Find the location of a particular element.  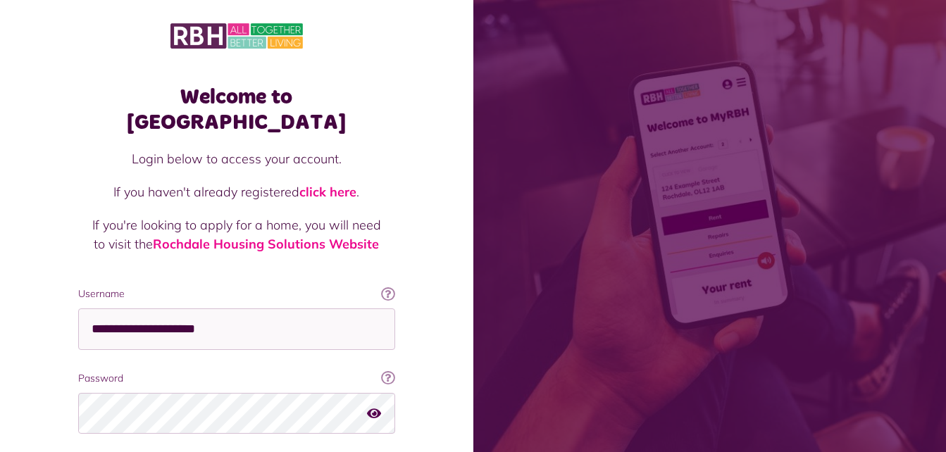

label: Password is located at coordinates (237, 378).